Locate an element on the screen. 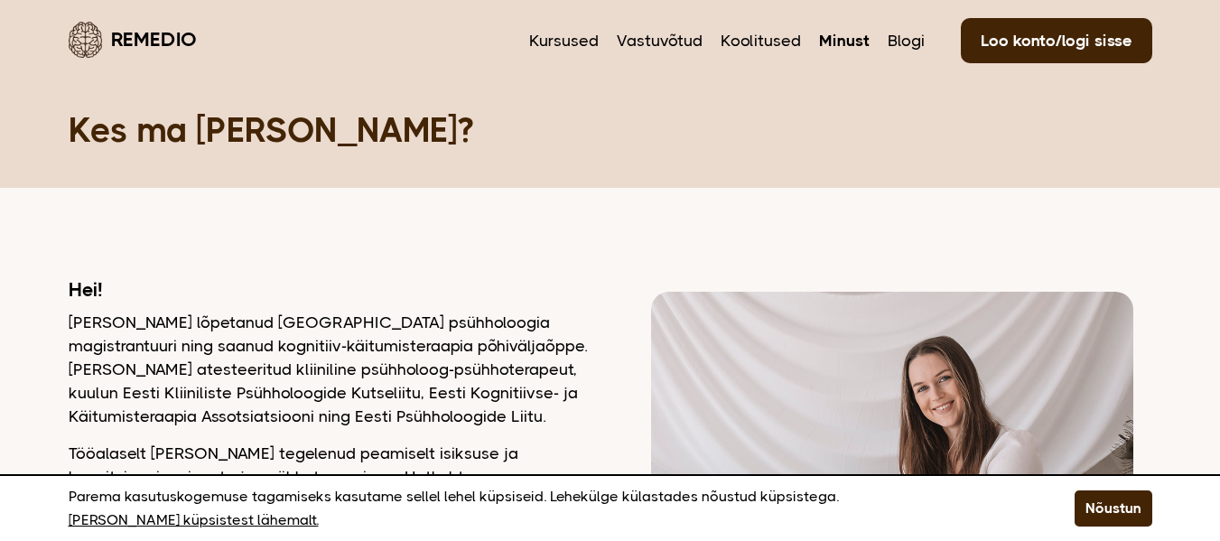 This screenshot has height=541, width=1220. p: Parema kasutuskogemuse tagamiseks kasutame sellel lehel küpsiseid. Lehekülge külastades nõustud k... is located at coordinates (549, 508).